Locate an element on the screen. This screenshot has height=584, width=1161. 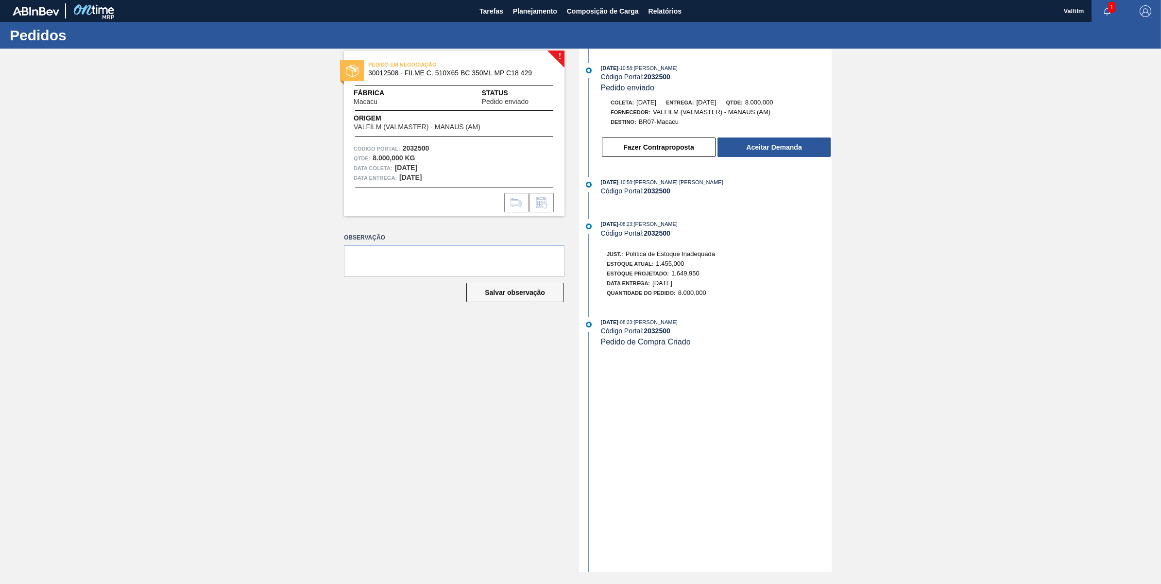
span: Coleta: is located at coordinates (622, 102).